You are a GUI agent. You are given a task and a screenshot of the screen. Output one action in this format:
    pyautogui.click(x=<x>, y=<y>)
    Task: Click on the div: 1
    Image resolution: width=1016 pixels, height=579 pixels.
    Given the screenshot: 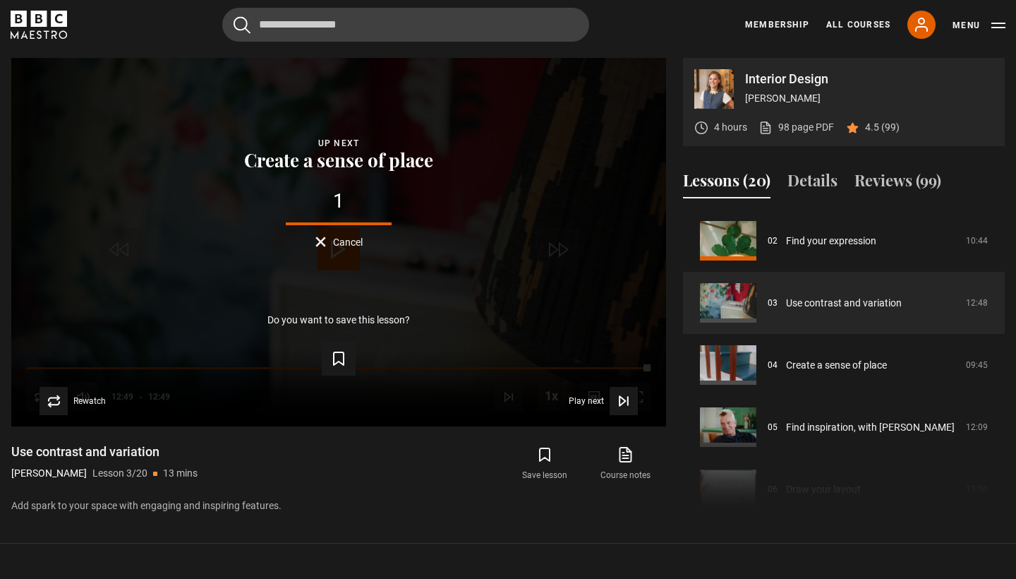 What is the action you would take?
    pyautogui.click(x=339, y=201)
    